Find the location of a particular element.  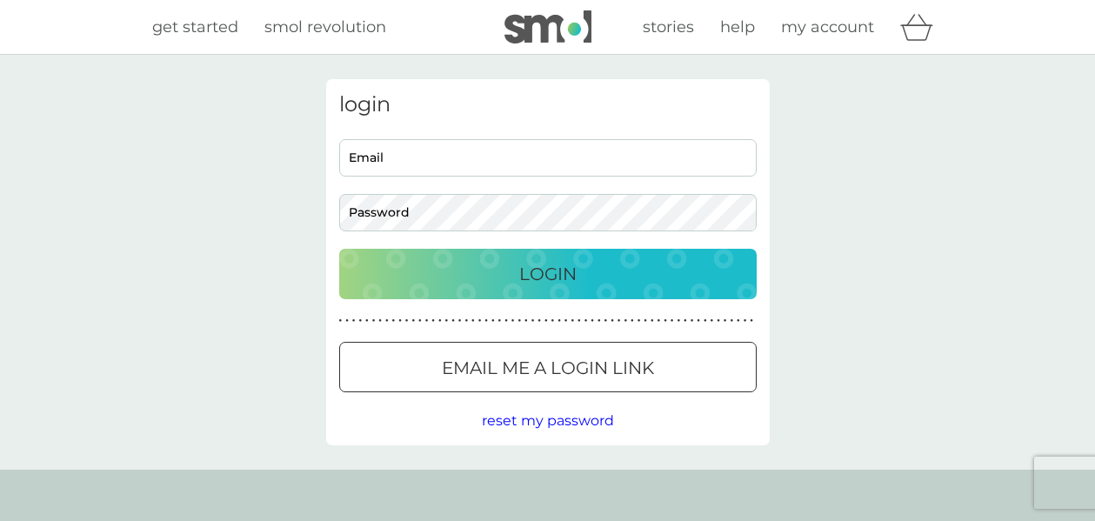

a: help is located at coordinates (738, 27).